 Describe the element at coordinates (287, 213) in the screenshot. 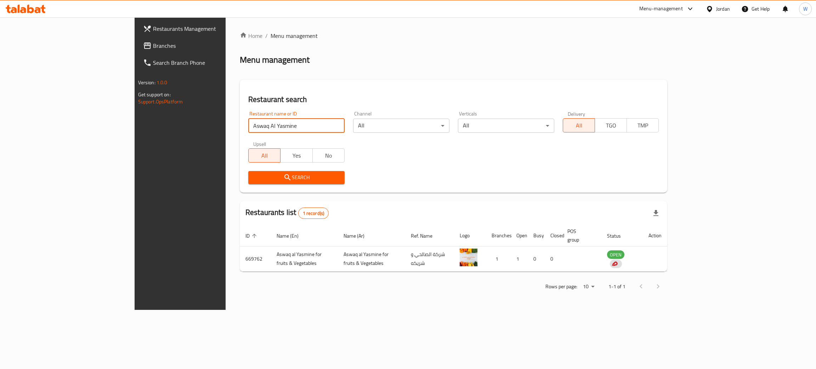

I see `h2: Restaurants list` at that location.